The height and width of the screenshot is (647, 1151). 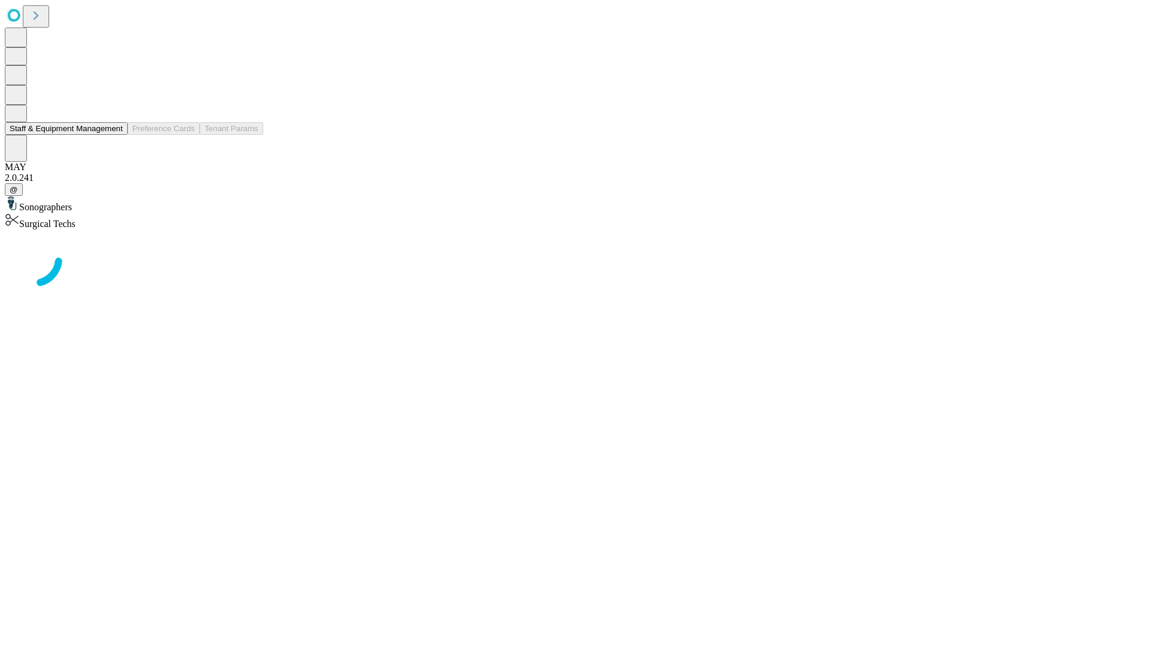 I want to click on button: Tenant Params, so click(x=231, y=128).